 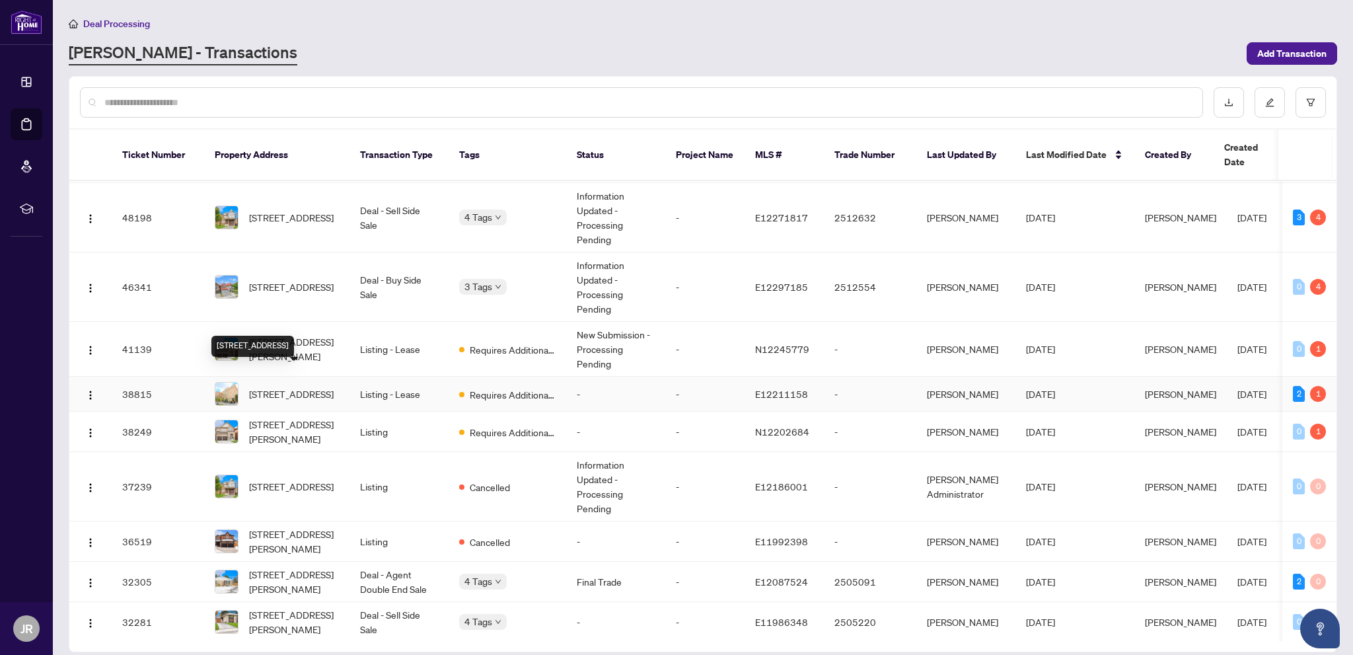 What do you see at coordinates (784, 155) in the screenshot?
I see `th: MLS #` at bounding box center [784, 155].